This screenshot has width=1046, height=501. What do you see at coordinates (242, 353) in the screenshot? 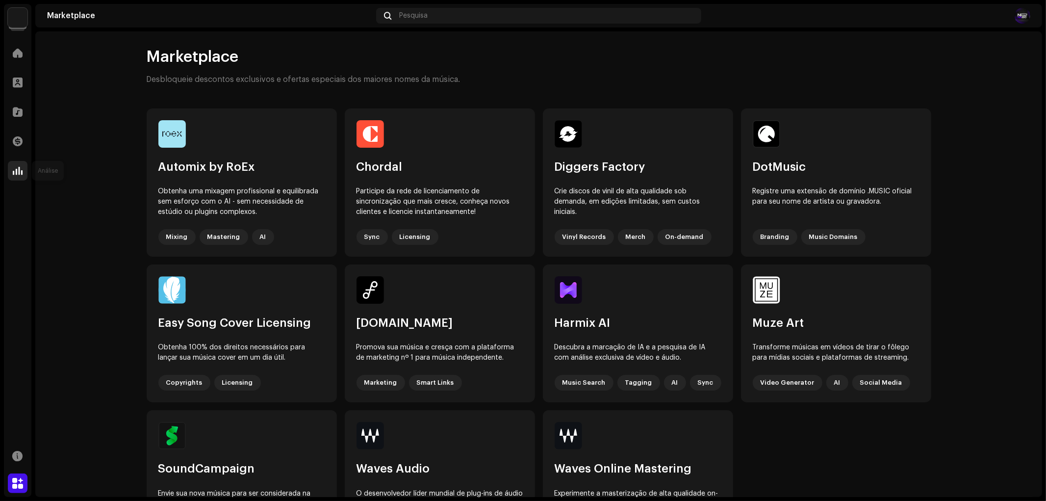
I see `div: Obtenha 100% dos direitos necessários para lançar sua música cover em um dia útil.` at bounding box center [242, 353].